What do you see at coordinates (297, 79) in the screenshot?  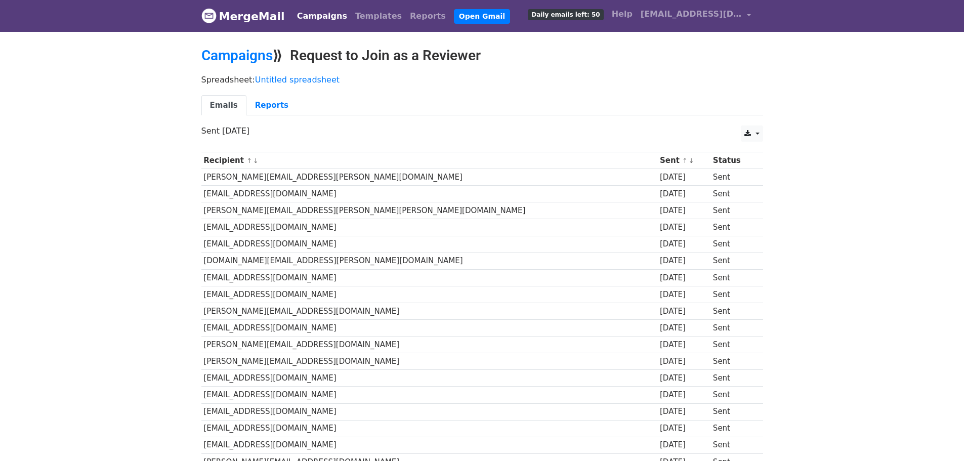 I see `a: Untitled spreadsheet` at bounding box center [297, 79].